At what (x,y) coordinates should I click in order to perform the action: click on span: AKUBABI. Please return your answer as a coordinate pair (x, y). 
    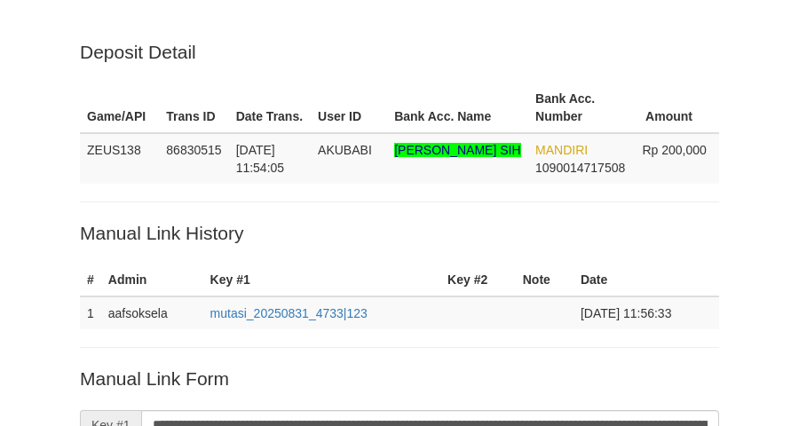
    Looking at the image, I should click on (344, 150).